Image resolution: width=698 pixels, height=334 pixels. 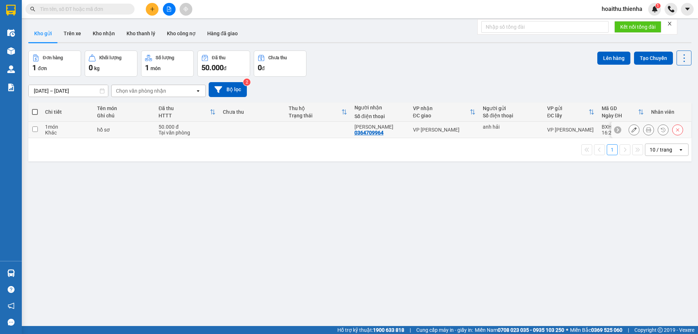 What do you see at coordinates (11, 289) in the screenshot?
I see `span: question-circle` at bounding box center [11, 289].